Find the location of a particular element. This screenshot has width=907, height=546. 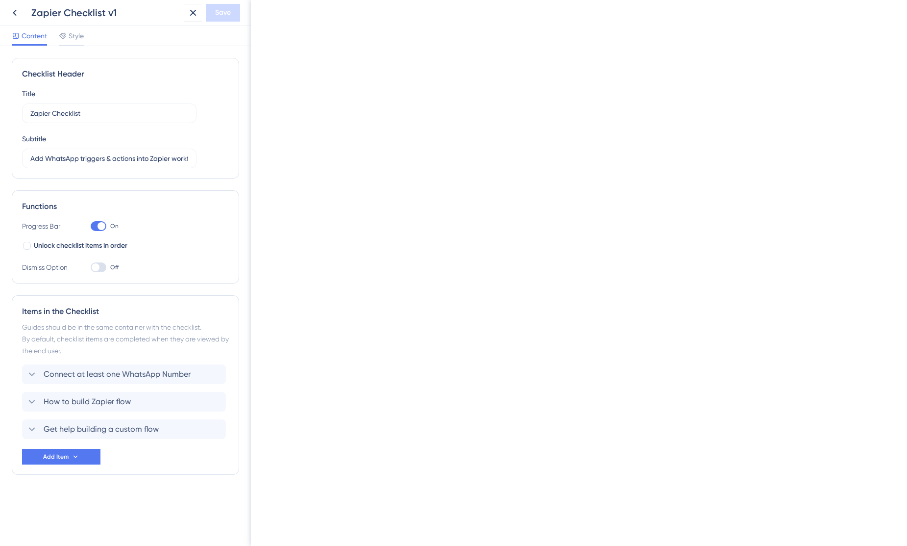

input: Header 1 is located at coordinates (109, 113).